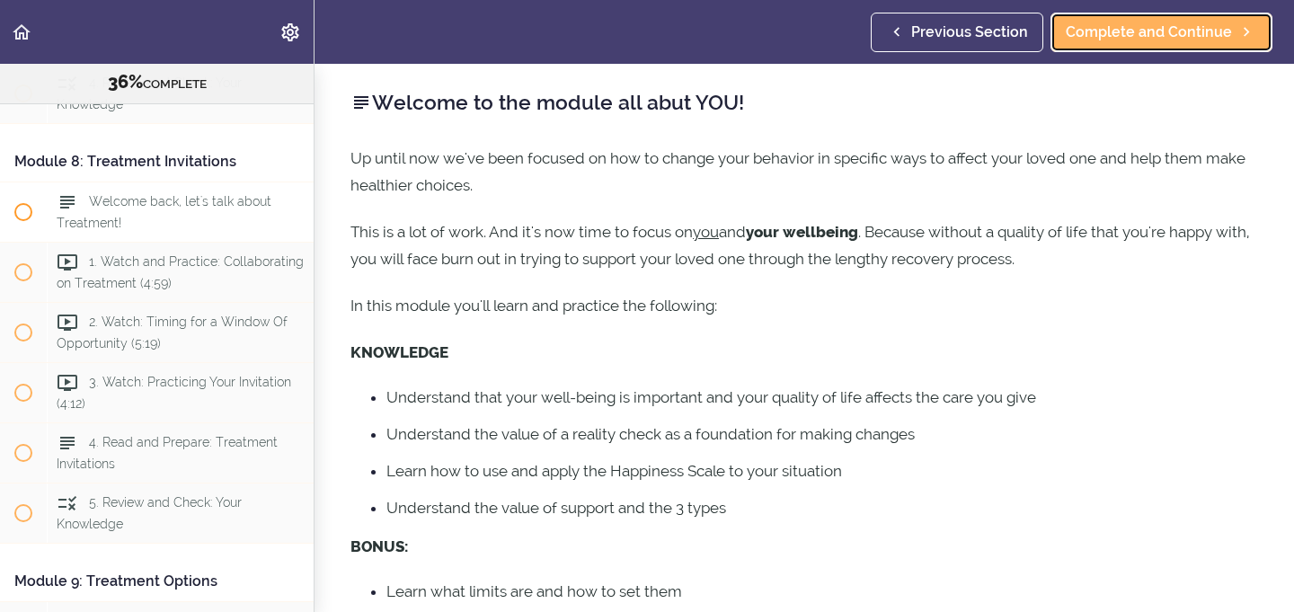 This screenshot has height=612, width=1294. I want to click on strong: your wellbeing, so click(802, 232).